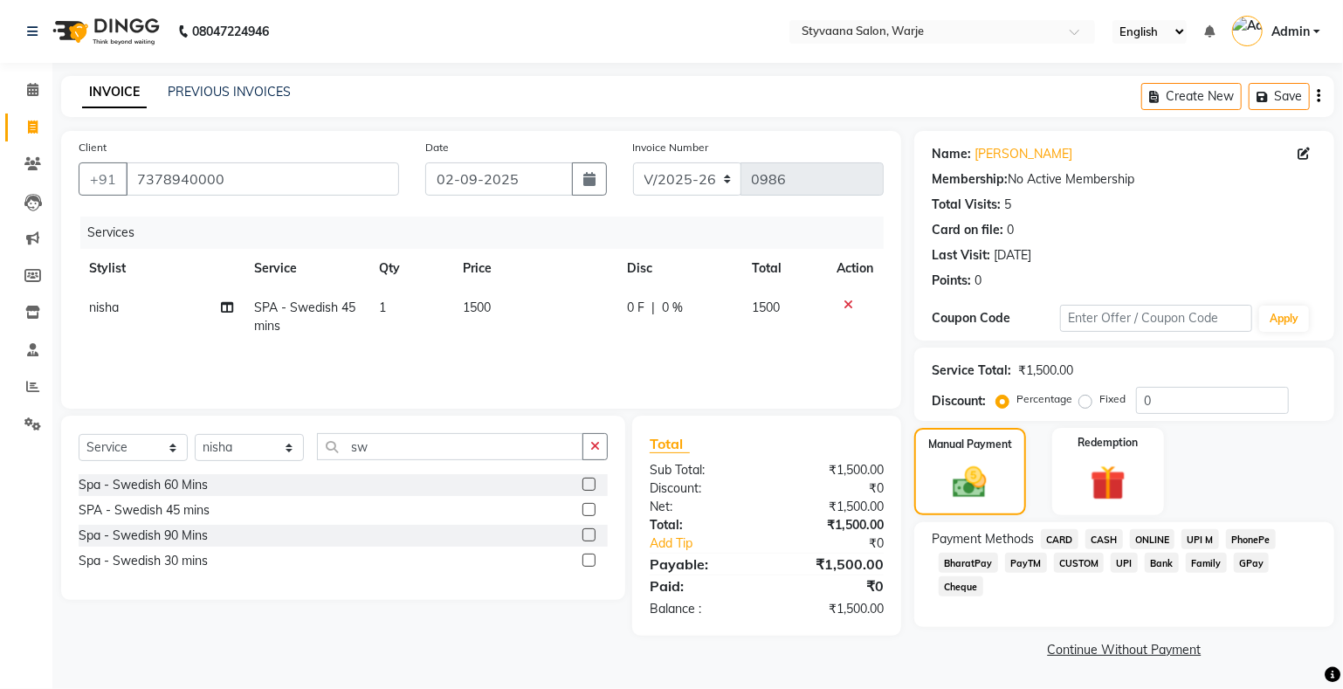 The image size is (1343, 689). Describe the element at coordinates (450, 446) in the screenshot. I see `input: Search or Scan` at that location.